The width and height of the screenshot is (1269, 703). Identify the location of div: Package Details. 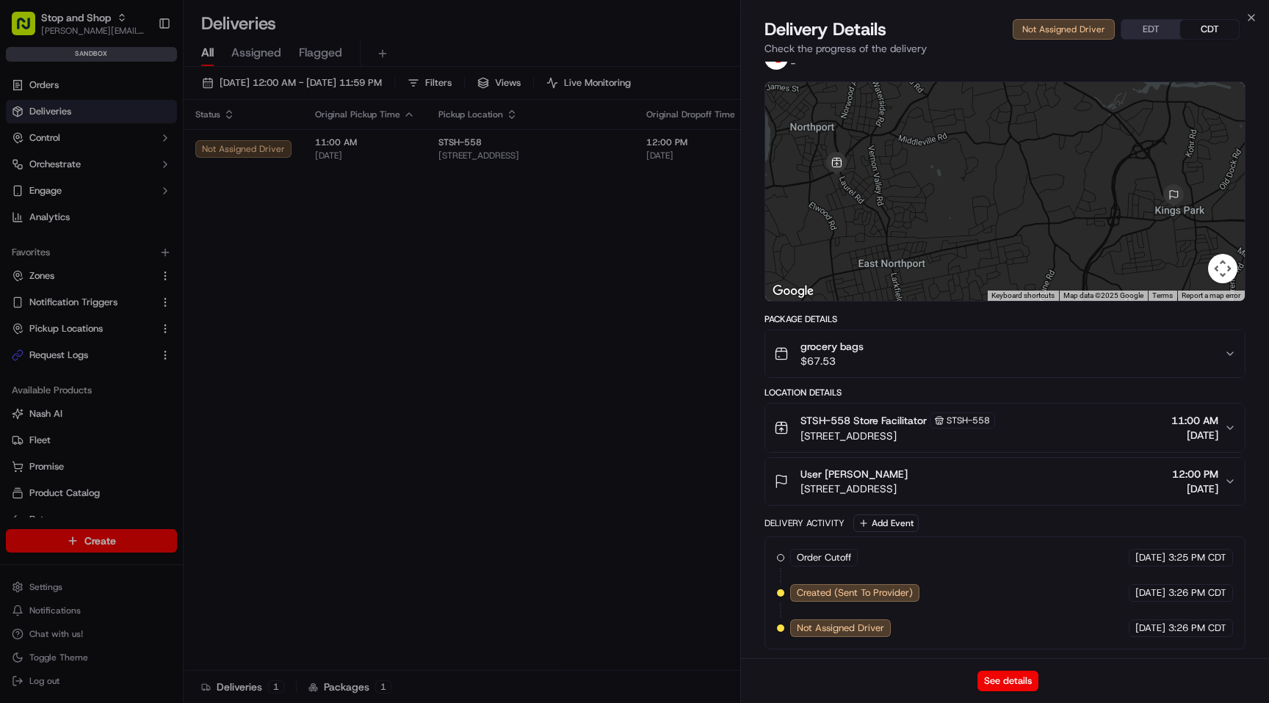
(1004, 319).